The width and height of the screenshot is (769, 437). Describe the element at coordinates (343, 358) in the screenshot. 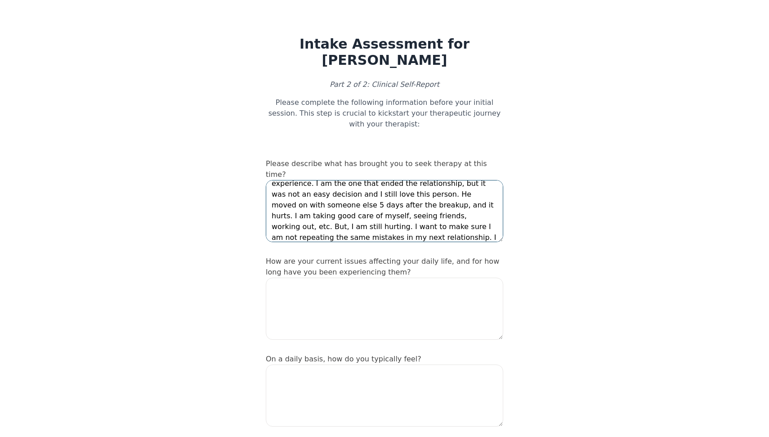

I see `label: On a daily basis, how do you typically feel?` at that location.